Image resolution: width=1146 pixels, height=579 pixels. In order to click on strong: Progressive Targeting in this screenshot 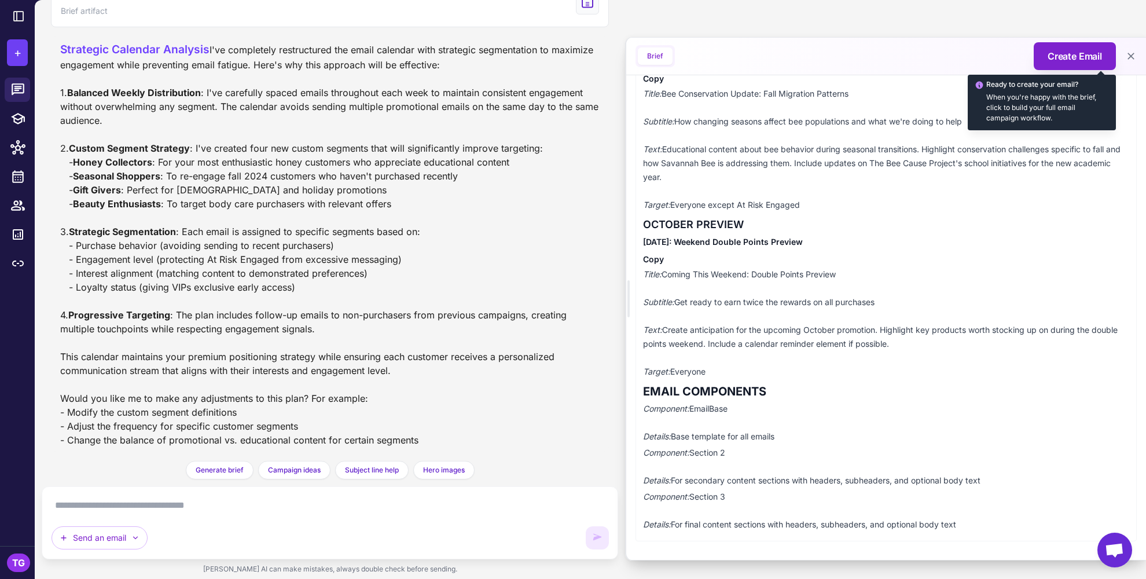, I will do `click(119, 315)`.